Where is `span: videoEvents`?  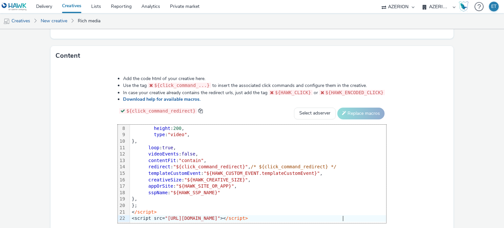
span: videoEvents is located at coordinates (163, 154).